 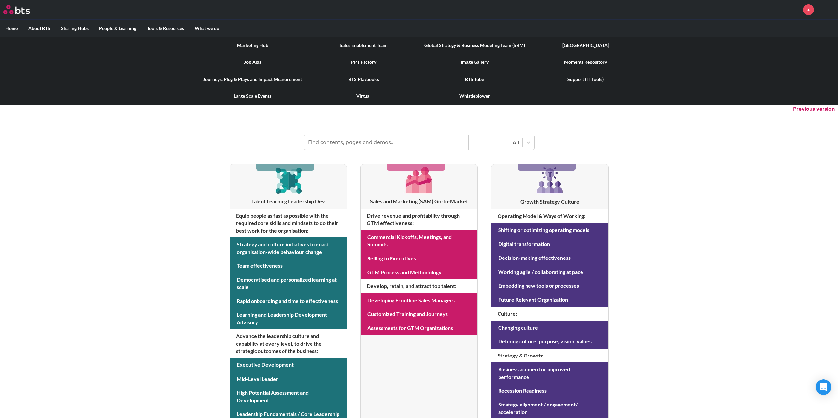 What do you see at coordinates (16, 10) in the screenshot?
I see `img: BTS Logo` at bounding box center [16, 10].